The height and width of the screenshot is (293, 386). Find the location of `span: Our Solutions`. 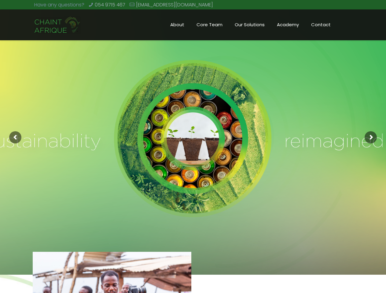

span: Our Solutions is located at coordinates (250, 25).